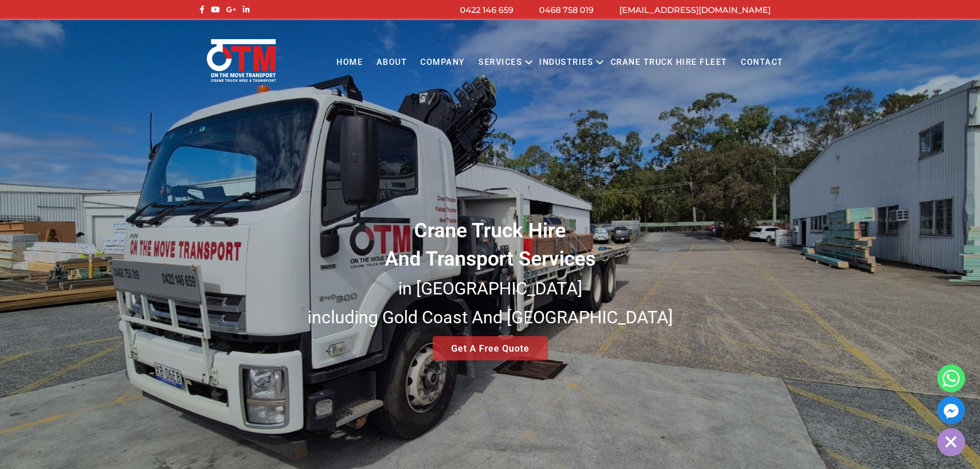 This screenshot has height=469, width=980. Describe the element at coordinates (487, 10) in the screenshot. I see `a: 0422 146 659` at that location.